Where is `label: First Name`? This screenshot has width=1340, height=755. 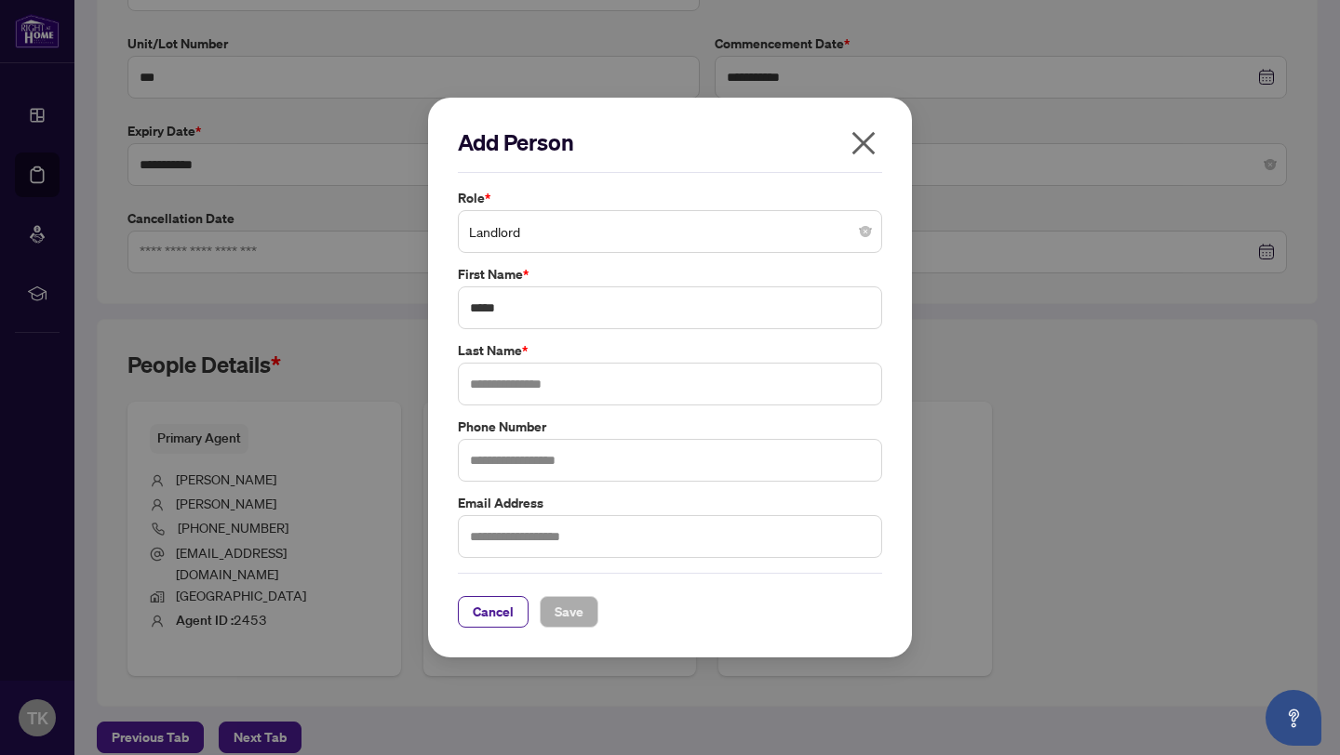
label: First Name is located at coordinates (670, 274).